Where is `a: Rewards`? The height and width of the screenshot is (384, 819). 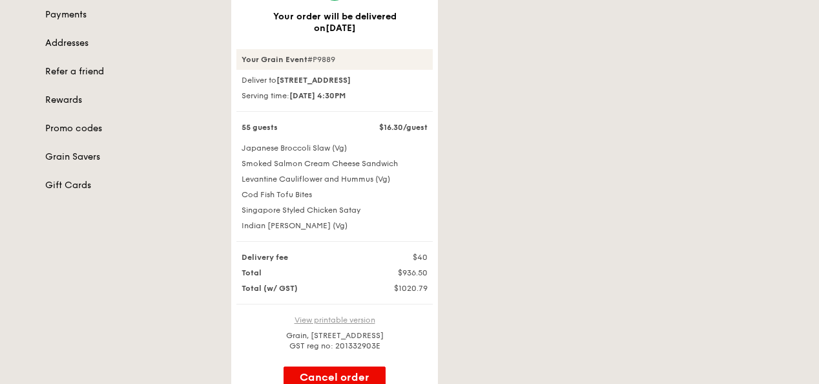
a: Rewards is located at coordinates (130, 100).